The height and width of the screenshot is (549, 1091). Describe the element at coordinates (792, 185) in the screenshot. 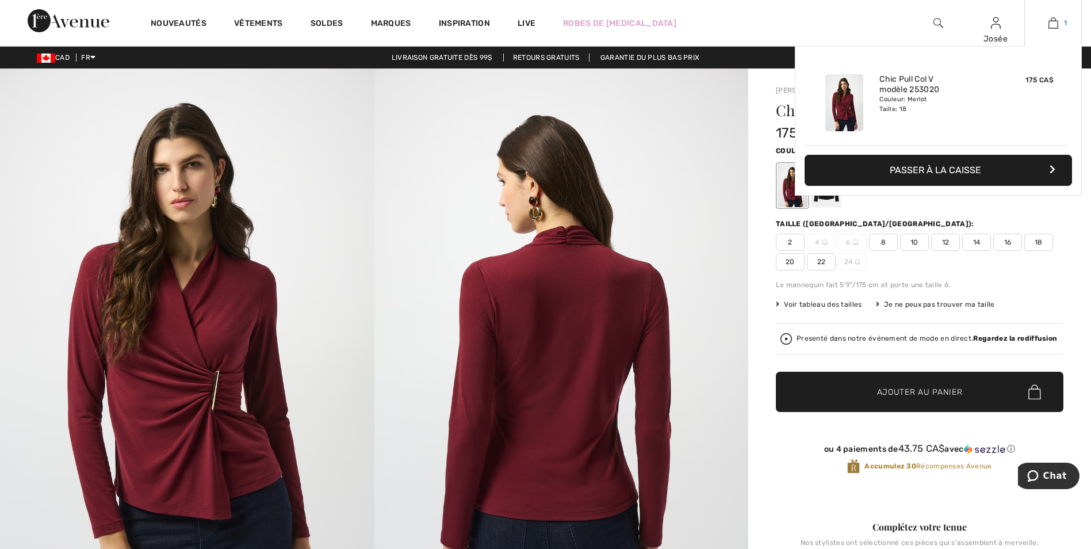

I see `div: Merlot` at that location.